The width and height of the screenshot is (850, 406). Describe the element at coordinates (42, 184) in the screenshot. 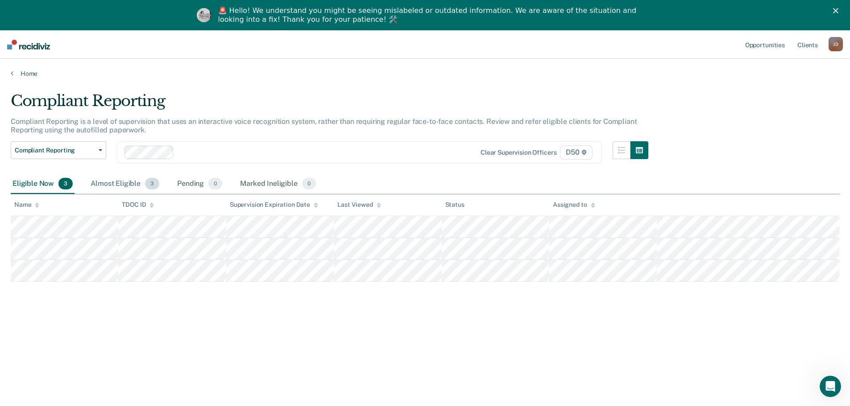

I see `div: Eligible Now3` at that location.